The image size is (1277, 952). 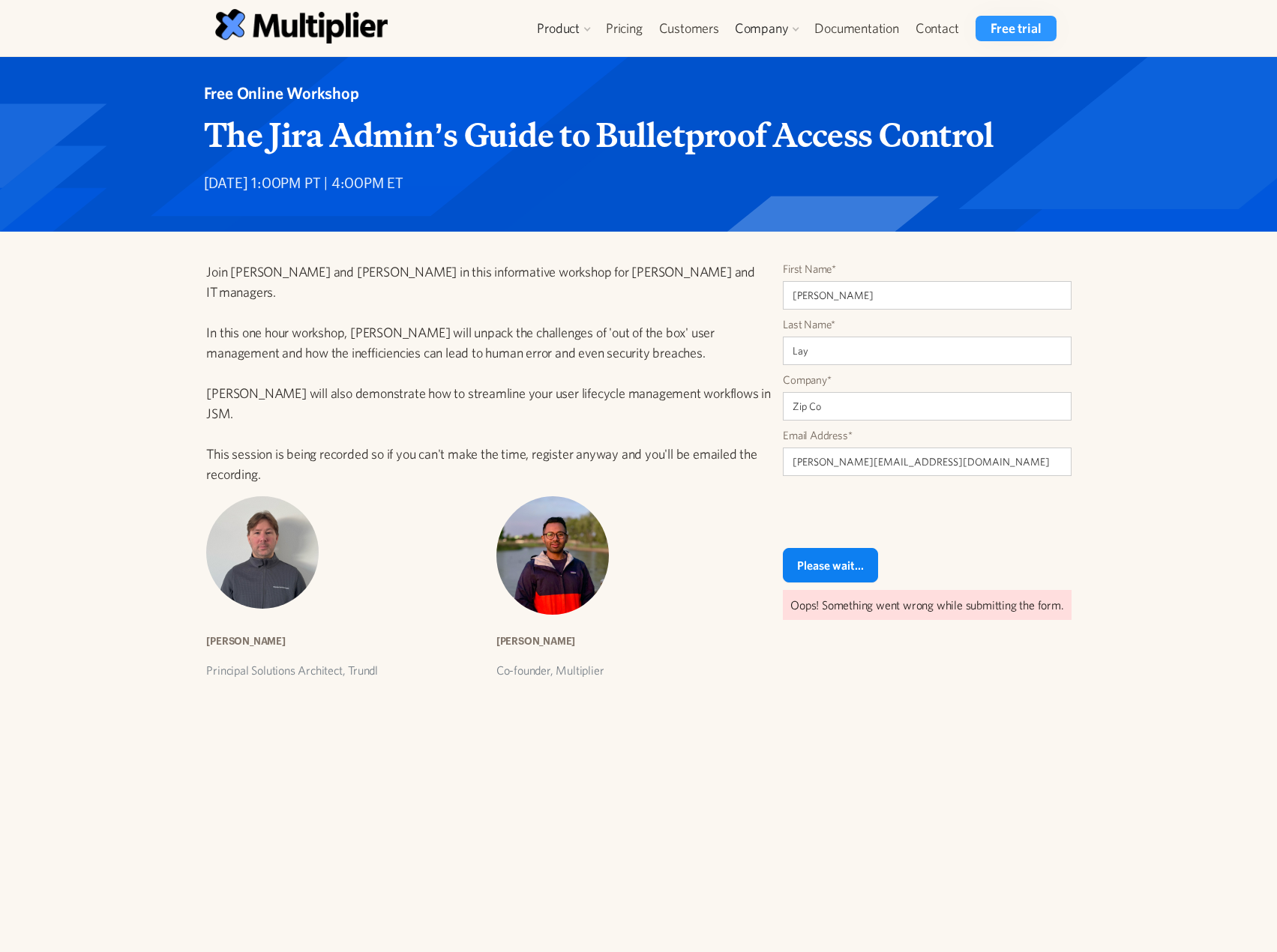 I want to click on div: Oops! Something went wrong while submitting the form., so click(x=927, y=605).